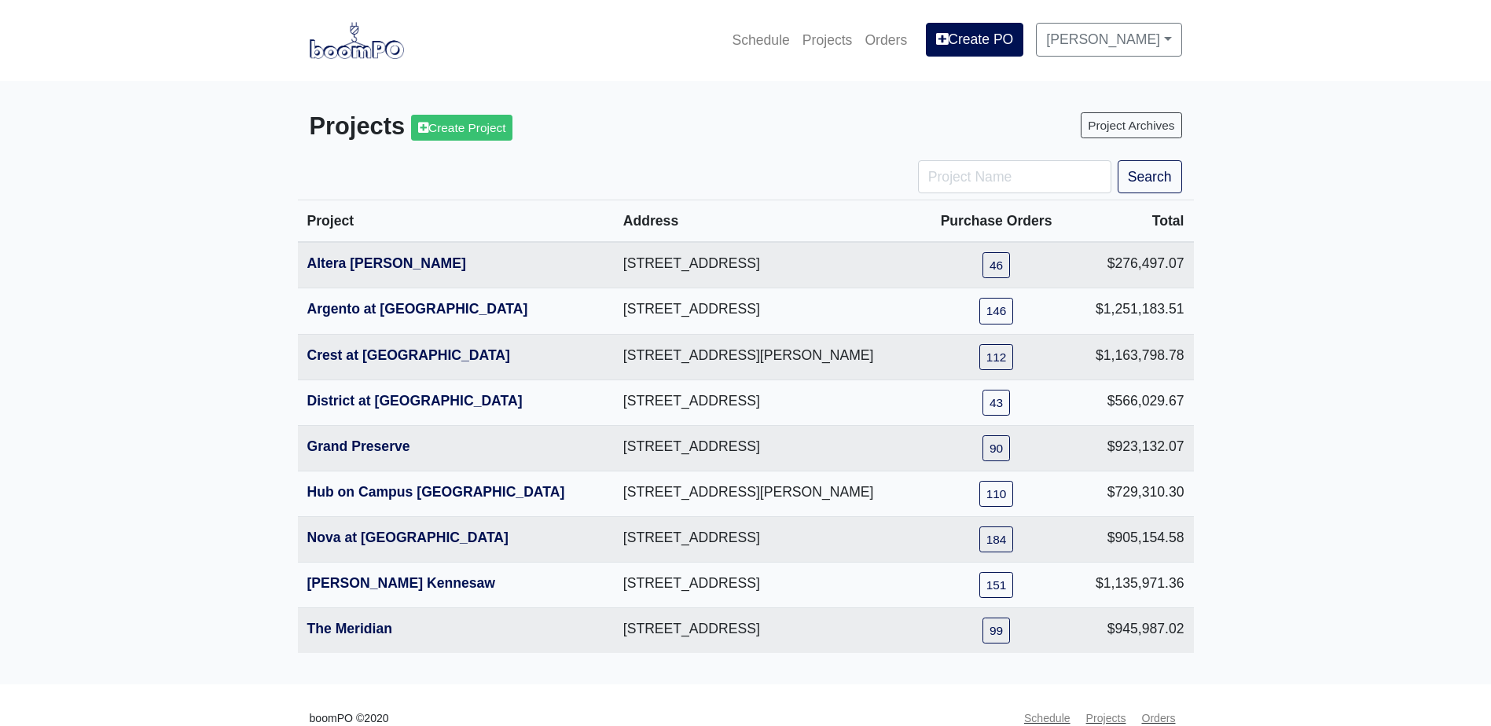 This screenshot has height=726, width=1491. What do you see at coordinates (522, 127) in the screenshot?
I see `h3: Projects` at bounding box center [522, 127].